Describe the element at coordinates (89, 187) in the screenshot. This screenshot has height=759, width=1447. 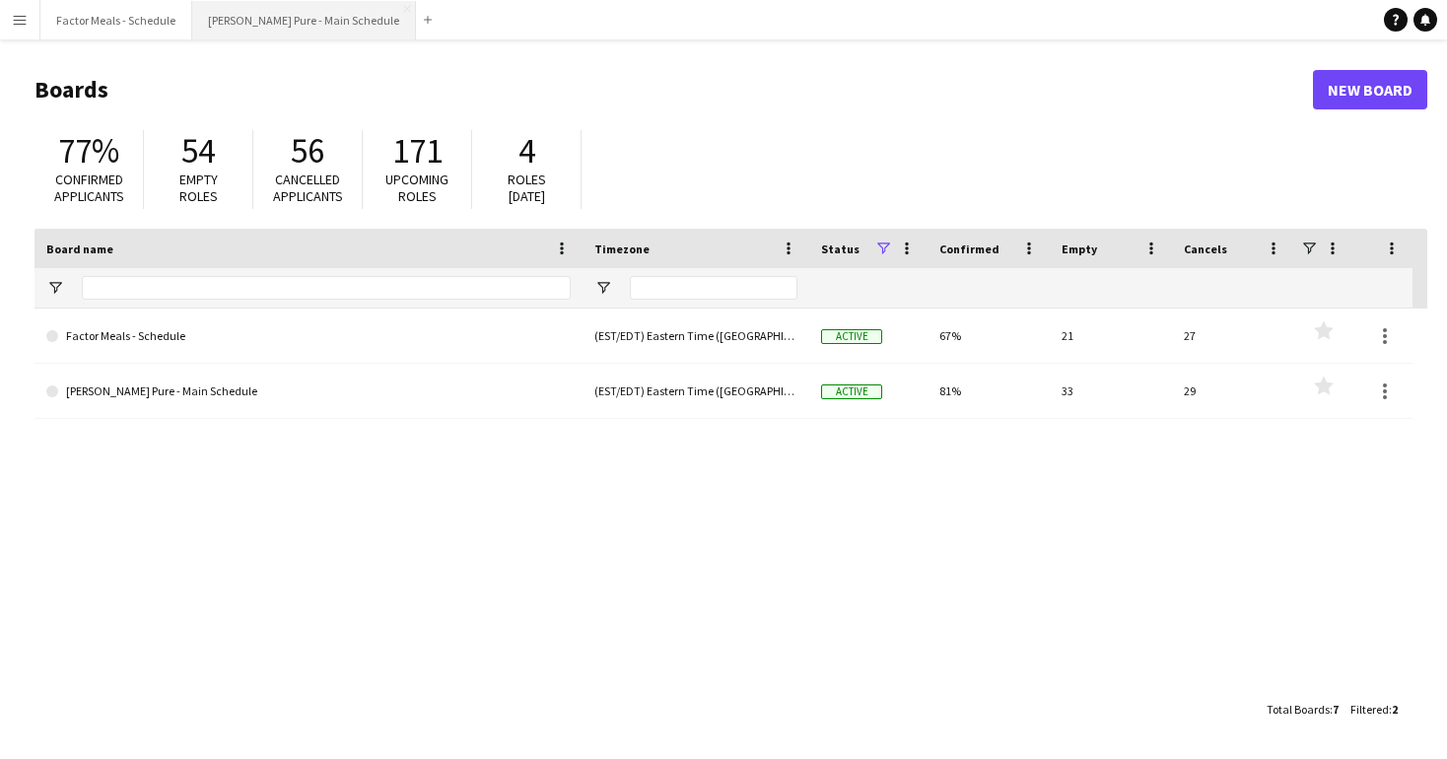
I see `span: Confirmed applicants` at that location.